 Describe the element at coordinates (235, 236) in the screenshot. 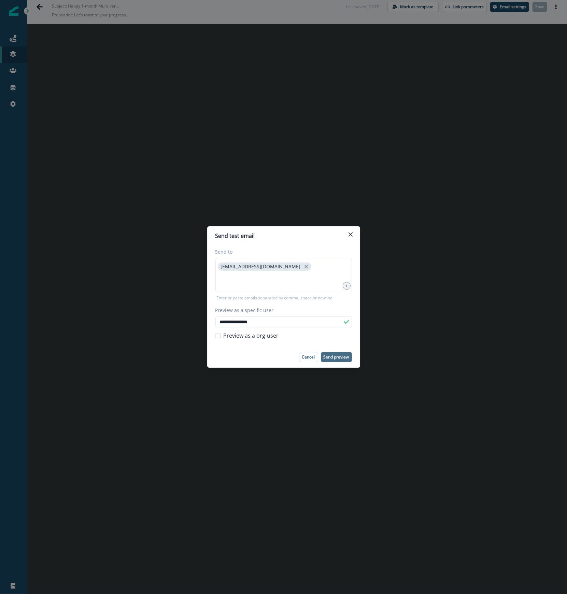

I see `p: Send test email` at that location.